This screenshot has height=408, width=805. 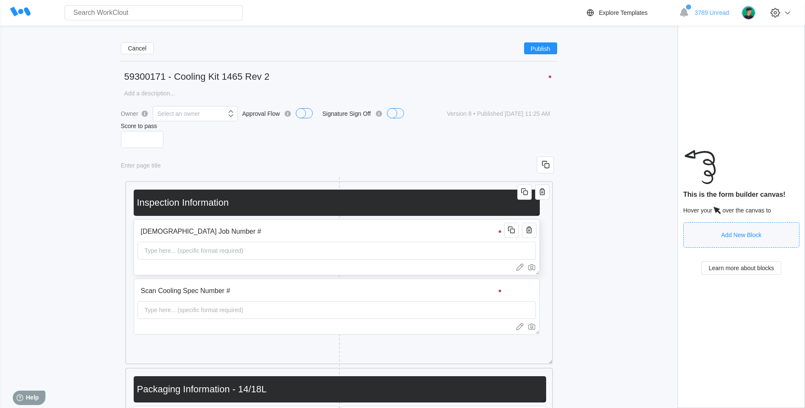 What do you see at coordinates (741, 210) in the screenshot?
I see `div: Hover your` at bounding box center [741, 210].